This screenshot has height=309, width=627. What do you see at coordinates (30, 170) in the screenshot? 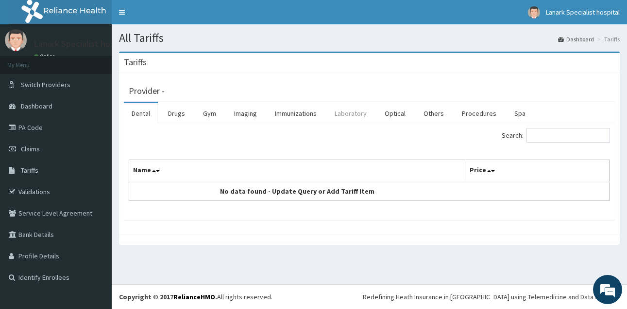
I see `span: Tariffs` at bounding box center [30, 170].